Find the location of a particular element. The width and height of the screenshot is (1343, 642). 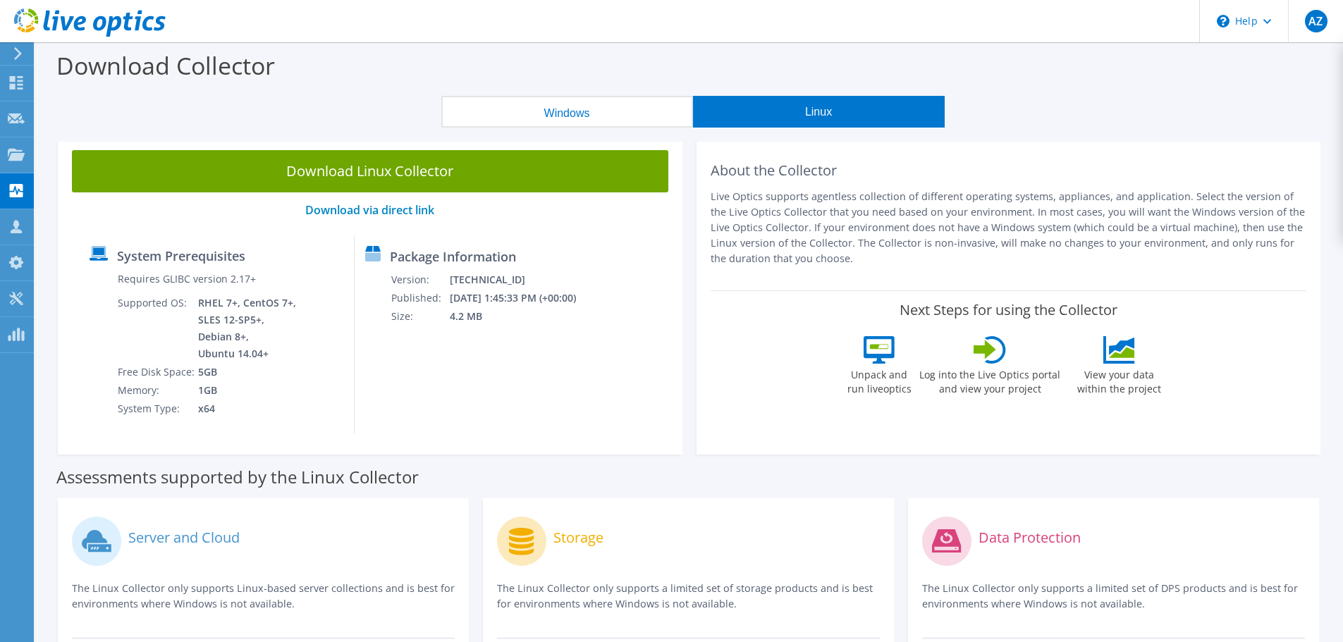

p: The Linux Collector only supports a limited set of storage products and is best for environments ... is located at coordinates (688, 597).